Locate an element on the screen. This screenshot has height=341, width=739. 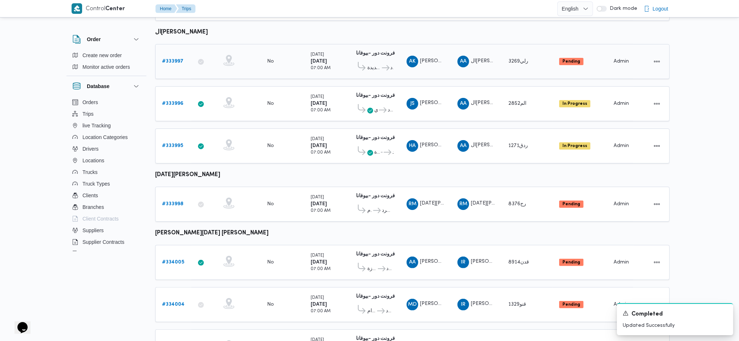
b: Center is located at coordinates (115, 9).